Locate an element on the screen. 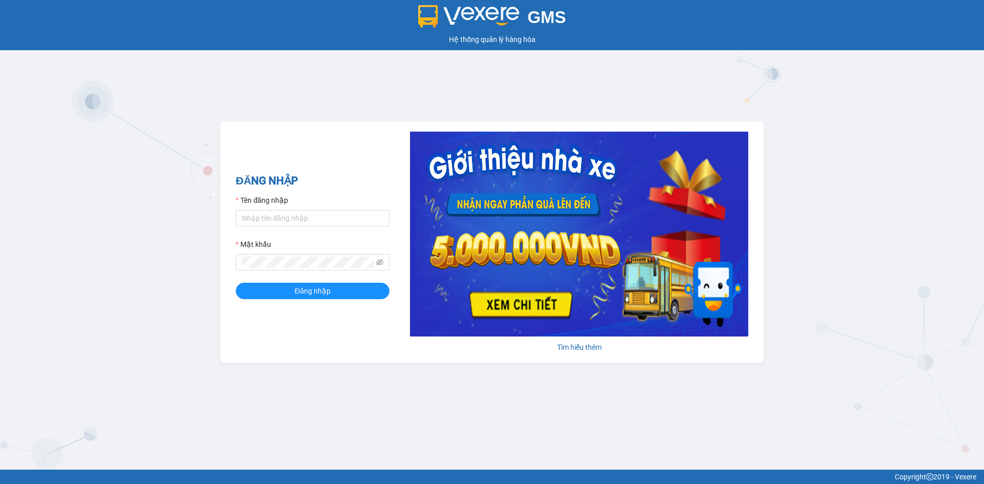 The width and height of the screenshot is (984, 484). button: Đăng nhập is located at coordinates (313, 291).